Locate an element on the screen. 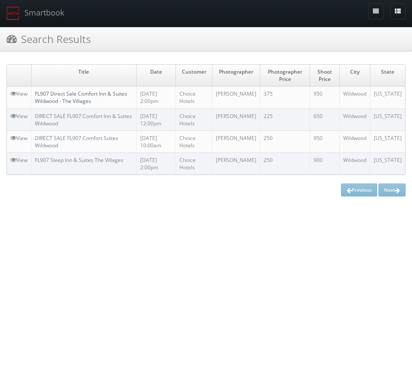  td: Title is located at coordinates (84, 75).